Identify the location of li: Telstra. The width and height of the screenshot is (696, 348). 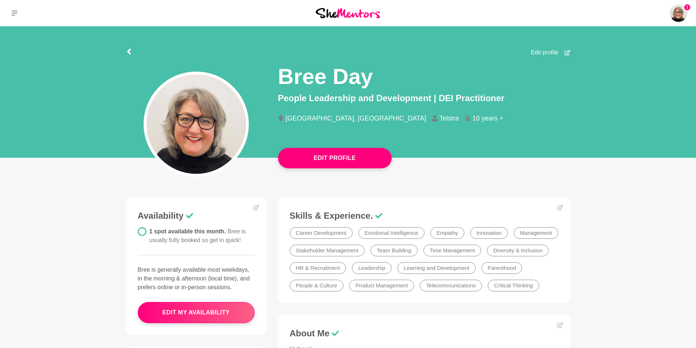
(449, 118).